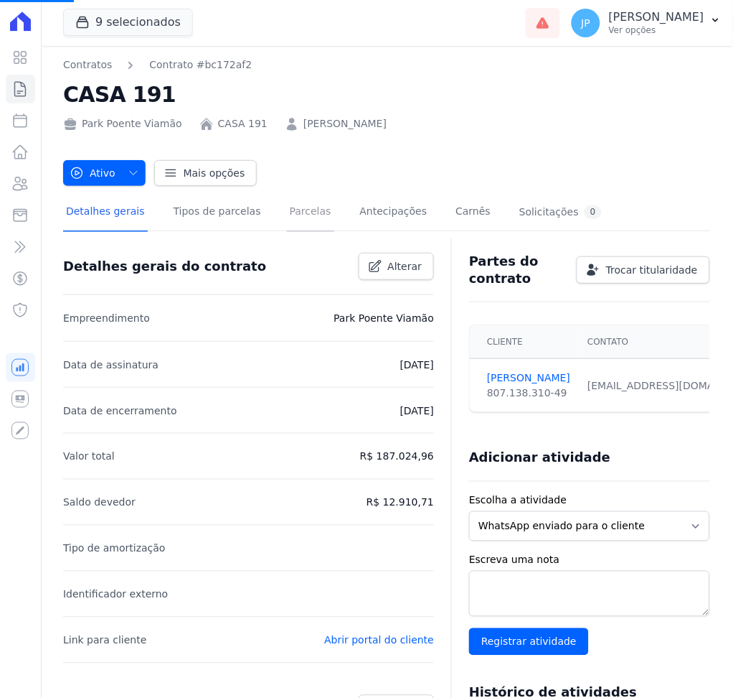  I want to click on a: Solicitações0, so click(560, 212).